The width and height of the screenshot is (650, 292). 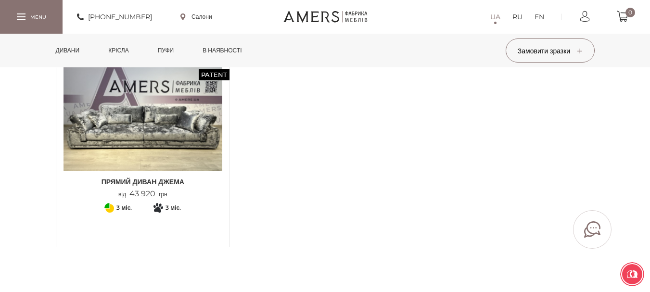 What do you see at coordinates (196, 17) in the screenshot?
I see `a: Салони` at bounding box center [196, 17].